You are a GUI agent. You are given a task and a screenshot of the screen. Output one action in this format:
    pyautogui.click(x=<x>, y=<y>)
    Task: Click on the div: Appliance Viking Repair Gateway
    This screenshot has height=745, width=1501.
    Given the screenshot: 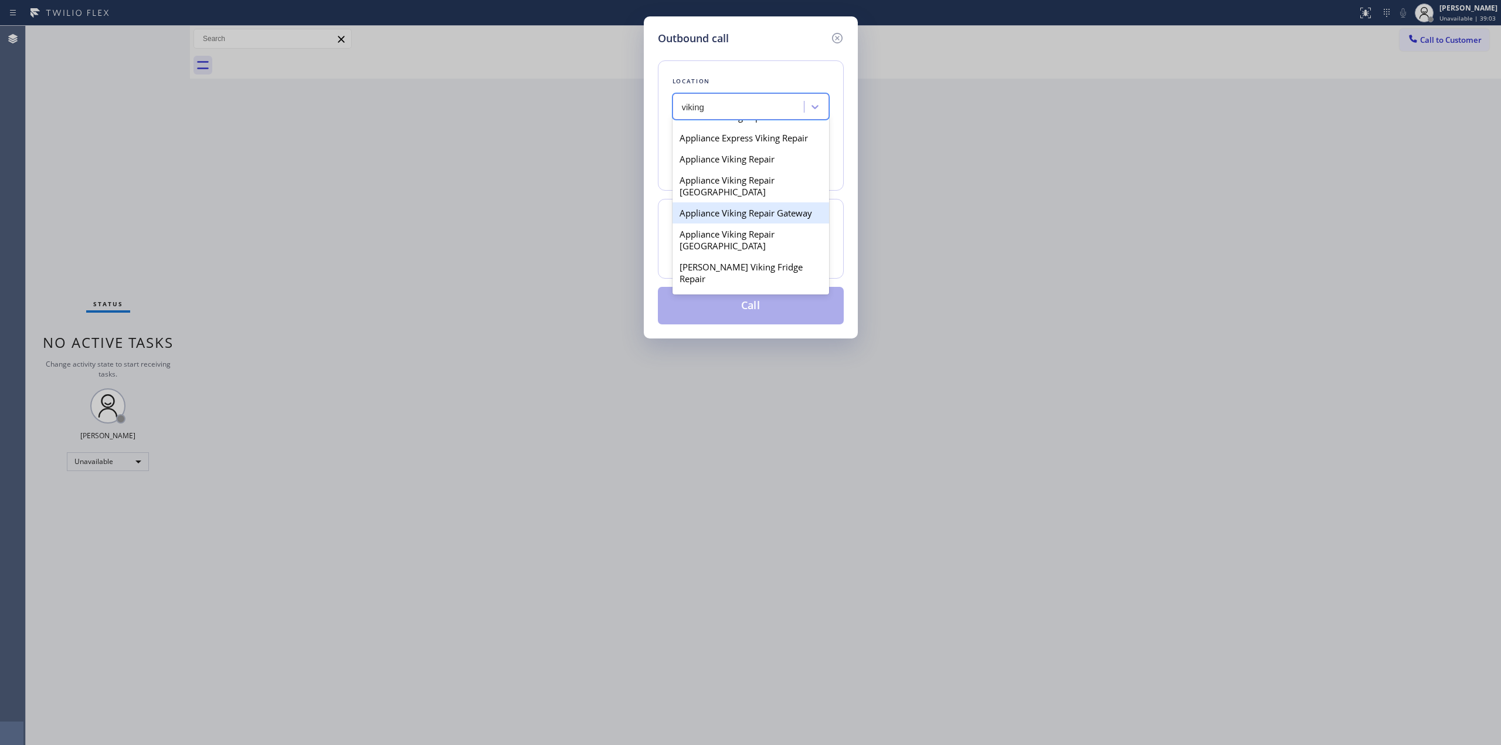 What is the action you would take?
    pyautogui.click(x=750, y=213)
    